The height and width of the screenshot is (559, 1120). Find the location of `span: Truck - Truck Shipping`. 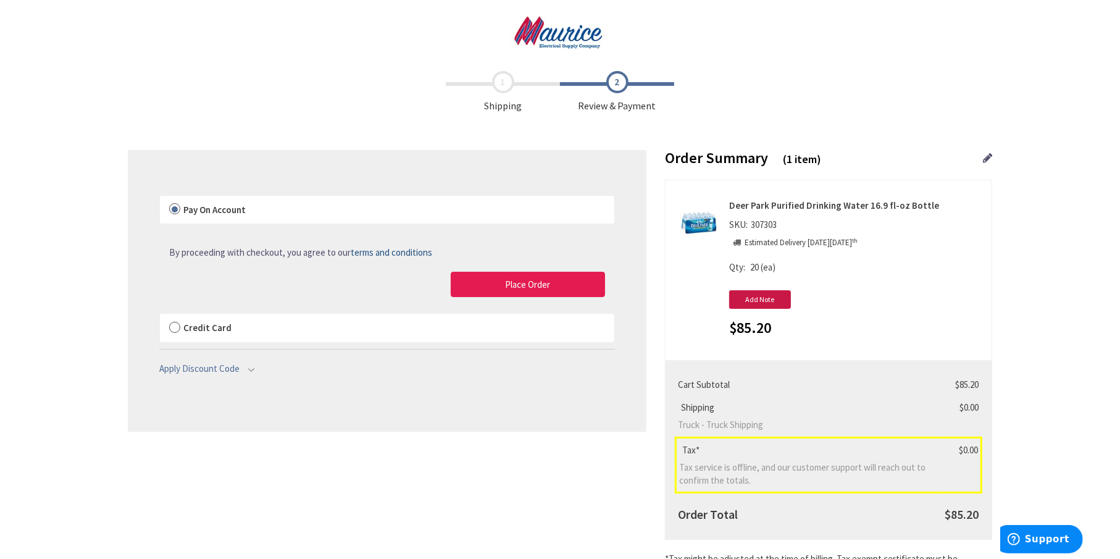

span: Truck - Truck Shipping is located at coordinates (807, 424).